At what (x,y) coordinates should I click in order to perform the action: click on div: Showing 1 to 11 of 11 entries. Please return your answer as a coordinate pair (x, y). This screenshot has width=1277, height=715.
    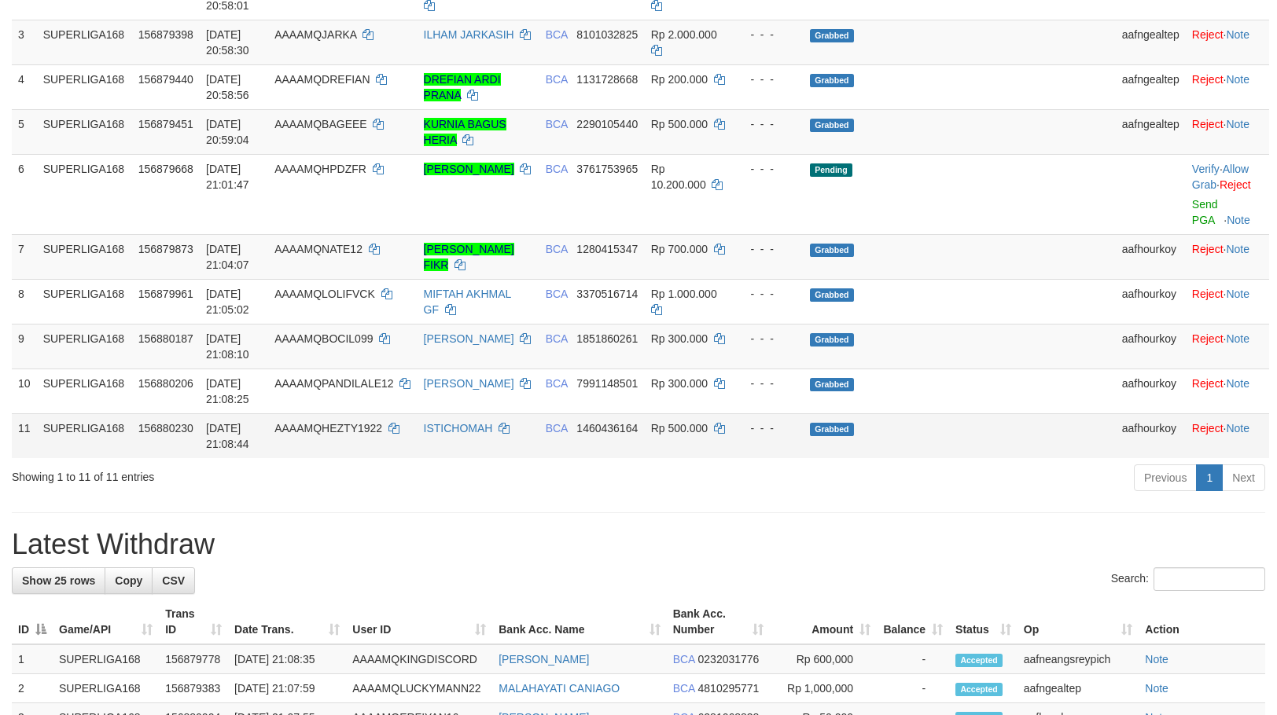
    Looking at the image, I should click on (266, 474).